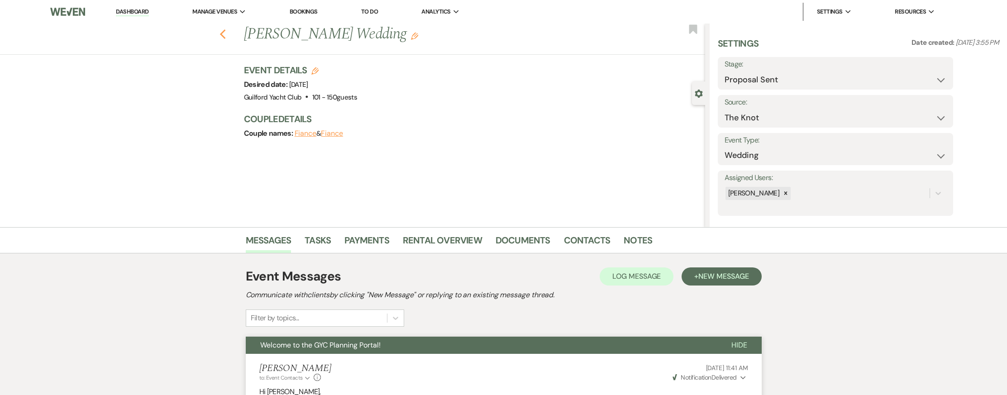 The height and width of the screenshot is (395, 1007). What do you see at coordinates (829, 12) in the screenshot?
I see `span: Settings` at bounding box center [829, 12].